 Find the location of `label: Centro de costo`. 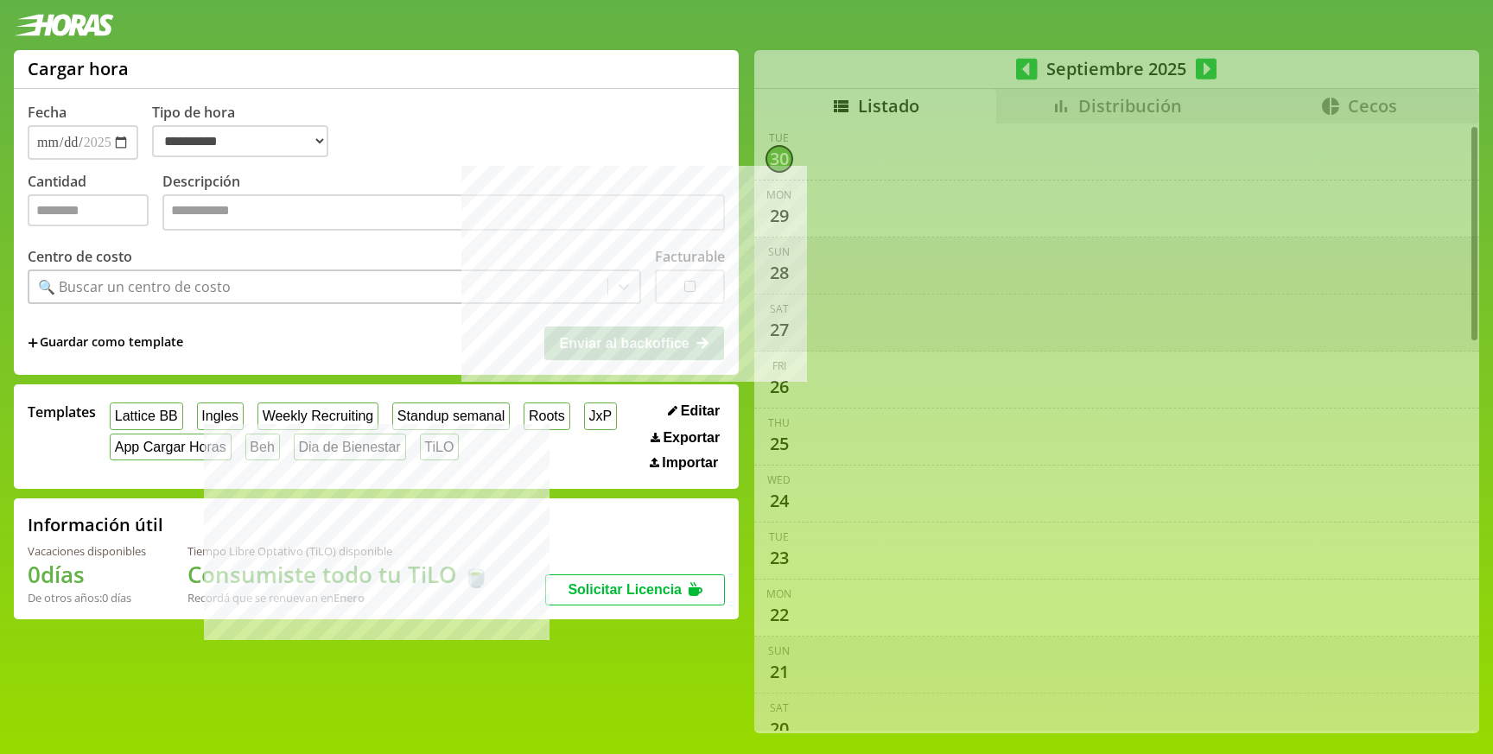

label: Centro de costo is located at coordinates (79, 257).